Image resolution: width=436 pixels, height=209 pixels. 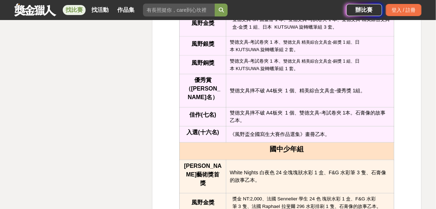 What do you see at coordinates (179, 10) in the screenshot?
I see `input: 有長照挺你，care到心坎裡！青春出手，拍出照顧 影音徵件活動` at bounding box center [179, 10].